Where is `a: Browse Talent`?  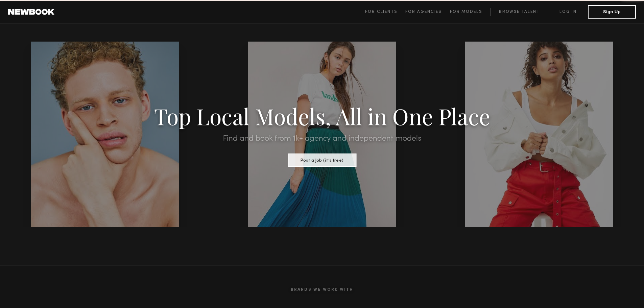
a: Browse Talent is located at coordinates (519, 12).